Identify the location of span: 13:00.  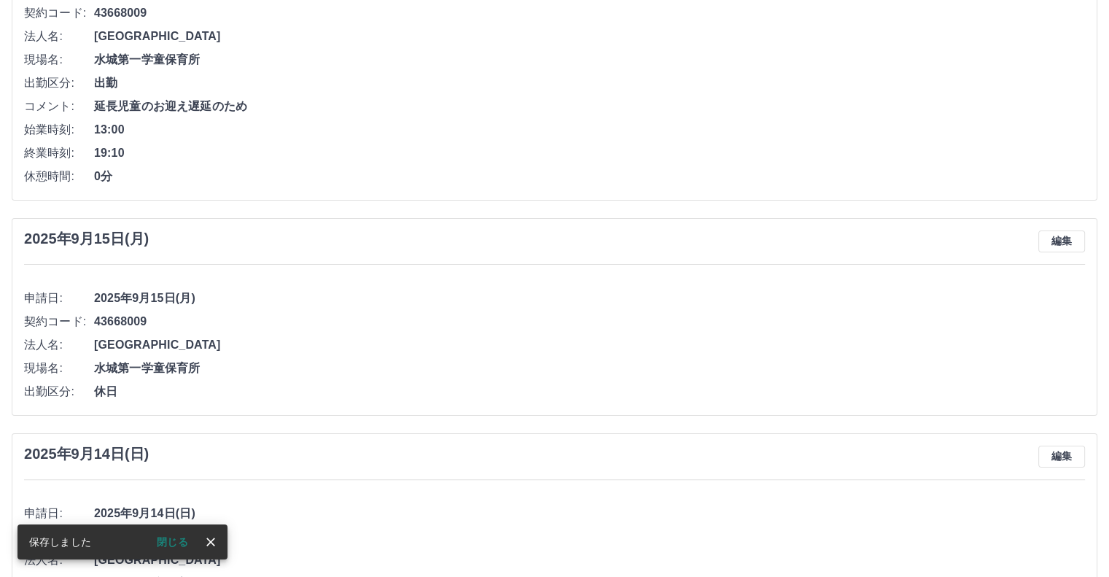
(589, 130).